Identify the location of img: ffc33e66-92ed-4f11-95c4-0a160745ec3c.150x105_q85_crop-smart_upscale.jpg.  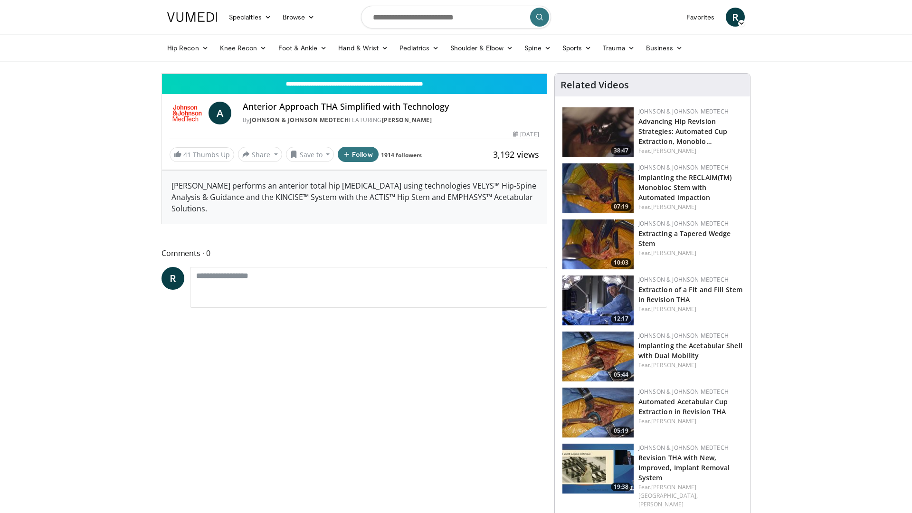
(598, 188).